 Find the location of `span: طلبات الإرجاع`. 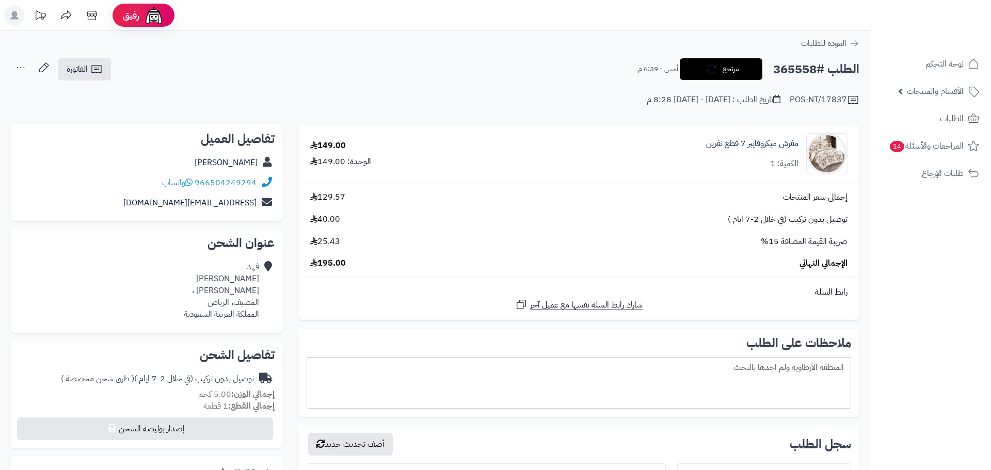

span: طلبات الإرجاع is located at coordinates (942, 173).